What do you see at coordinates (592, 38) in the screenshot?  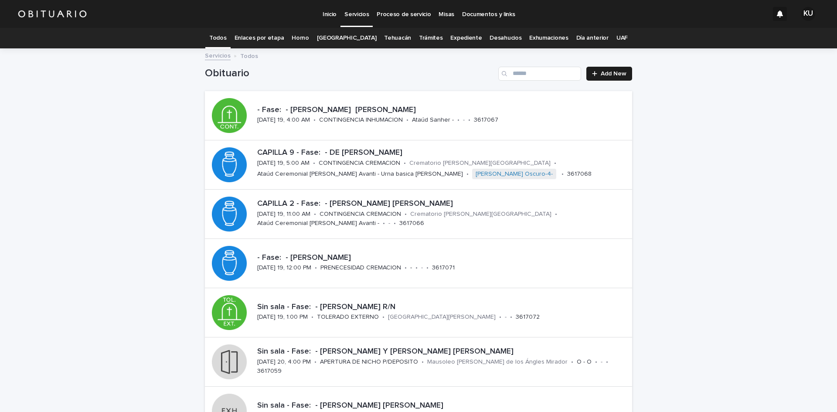 I see `a: Día anterior` at bounding box center [592, 38].